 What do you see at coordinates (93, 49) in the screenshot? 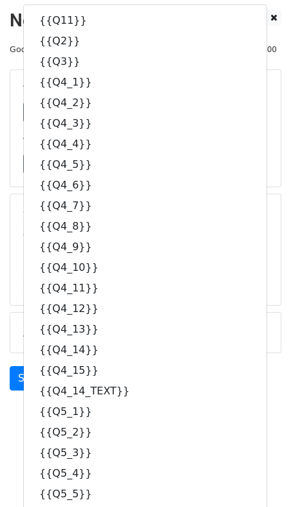
I see `small: Google Sheet:` at bounding box center [93, 49].